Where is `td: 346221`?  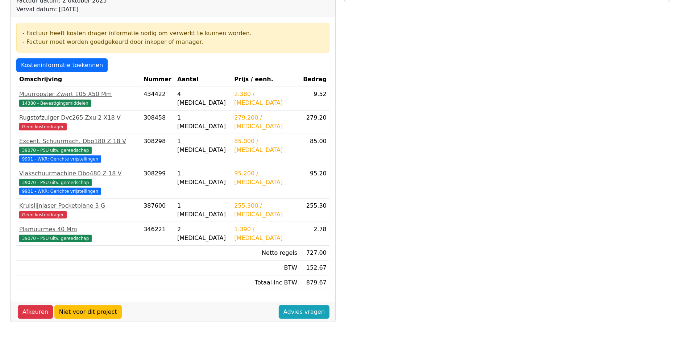
td: 346221 is located at coordinates (157, 234).